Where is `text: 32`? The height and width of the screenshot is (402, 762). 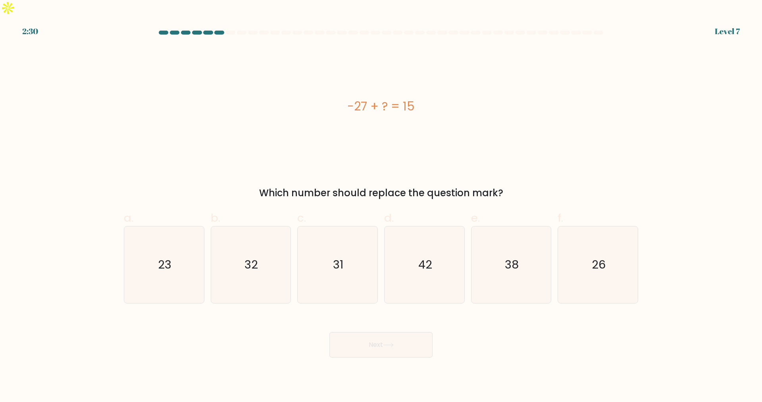
text: 32 is located at coordinates (252, 264).